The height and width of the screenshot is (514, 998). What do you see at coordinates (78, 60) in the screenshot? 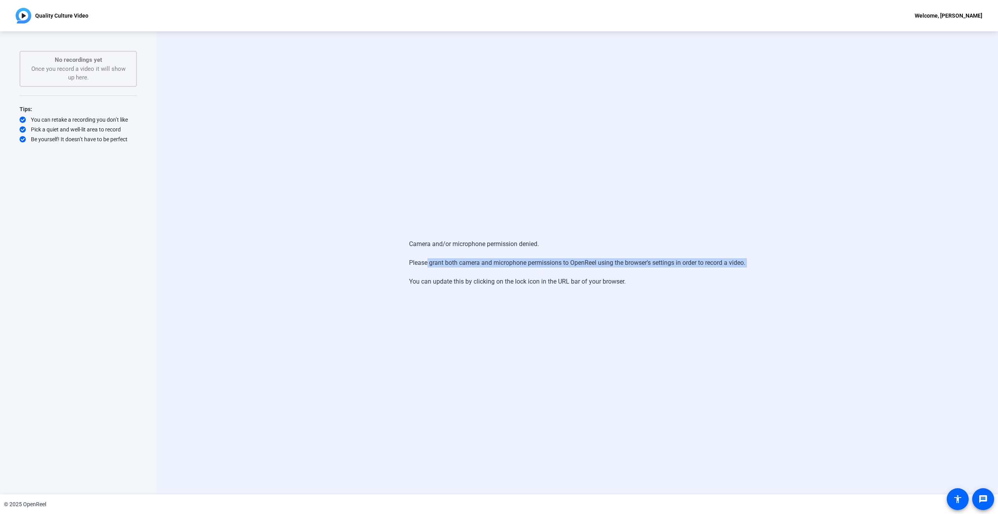
I see `p: No recordings yet` at bounding box center [78, 60].